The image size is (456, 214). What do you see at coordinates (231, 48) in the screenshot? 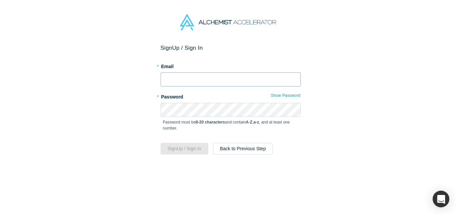
I see `h2: Sign Up / Sign In` at bounding box center [231, 48].